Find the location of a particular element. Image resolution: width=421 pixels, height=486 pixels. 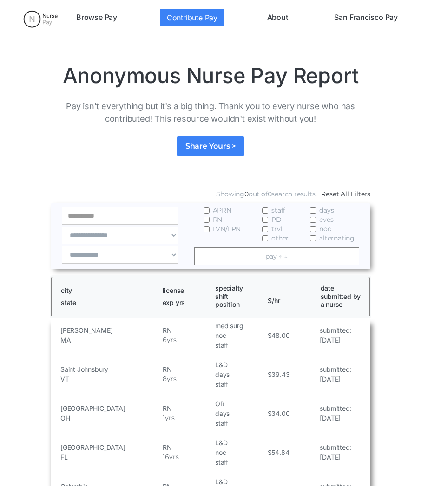

span: LVN/LPN is located at coordinates (227, 229).